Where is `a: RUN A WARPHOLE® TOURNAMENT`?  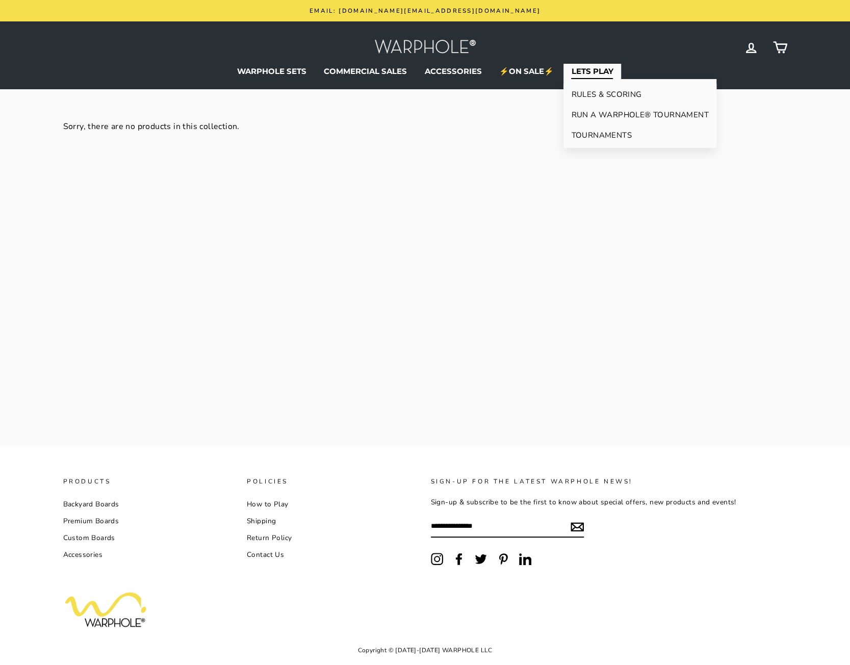 a: RUN A WARPHOLE® TOURNAMENT is located at coordinates (640, 115).